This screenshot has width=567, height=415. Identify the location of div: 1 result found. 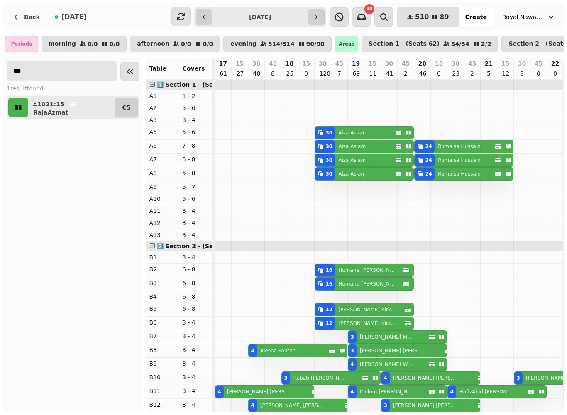
(73, 88).